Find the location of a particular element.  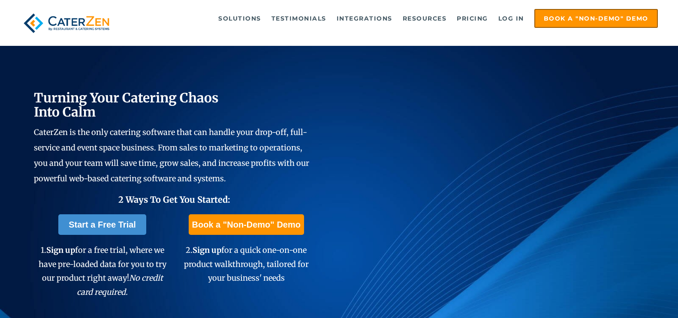

a: Solutions is located at coordinates (240, 18).